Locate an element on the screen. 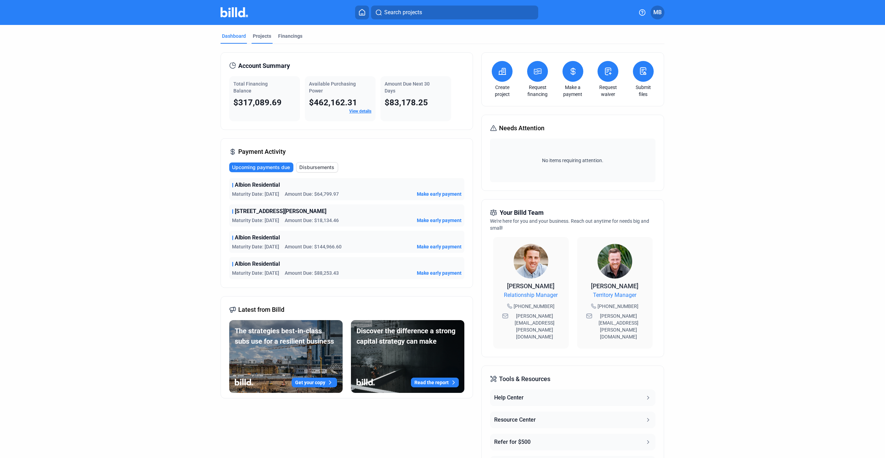 The width and height of the screenshot is (885, 458). span: Search projects is located at coordinates (403, 12).